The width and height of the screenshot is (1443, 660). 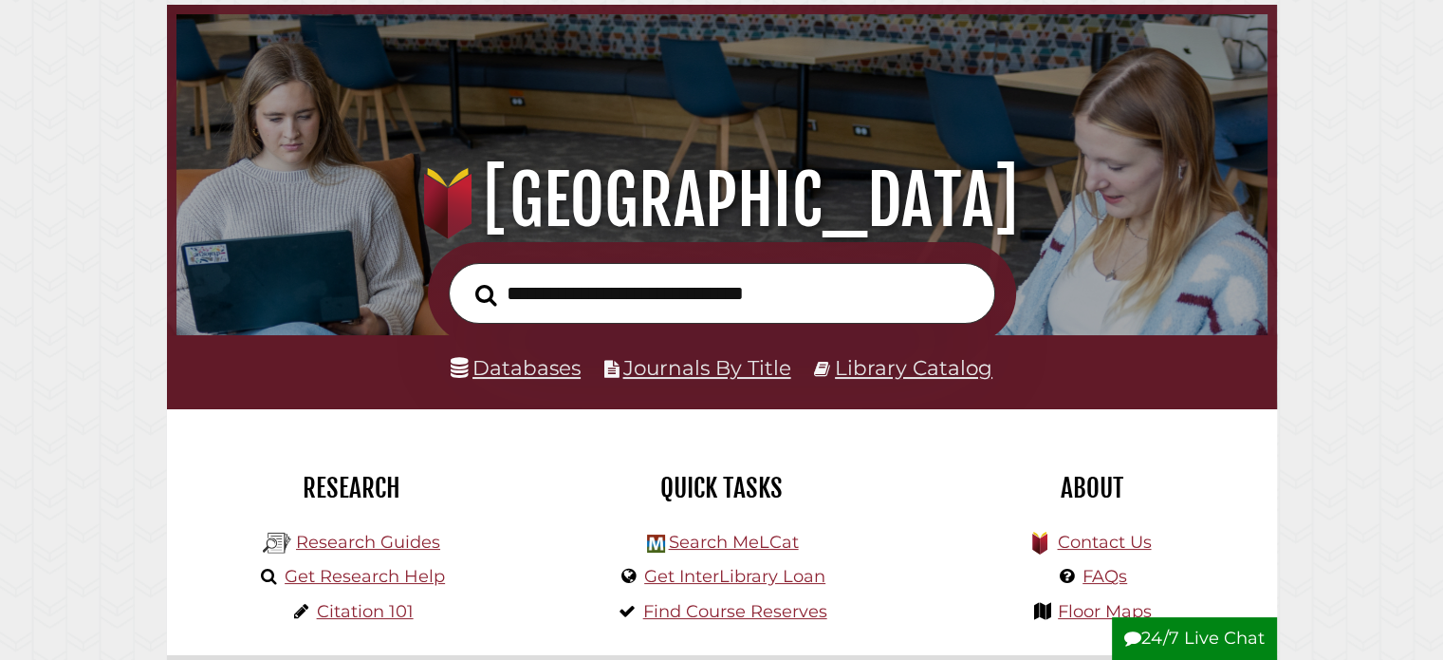 I want to click on button: Search, so click(x=486, y=294).